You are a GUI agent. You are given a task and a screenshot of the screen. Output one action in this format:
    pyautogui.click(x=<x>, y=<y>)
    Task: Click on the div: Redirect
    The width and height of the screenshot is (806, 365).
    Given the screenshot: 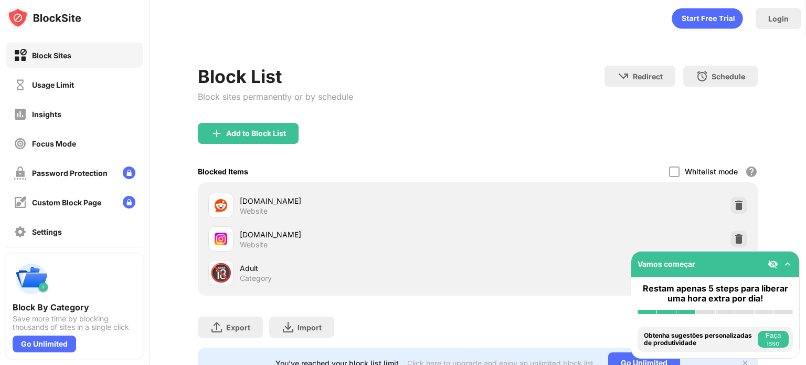 What is the action you would take?
    pyautogui.click(x=648, y=76)
    